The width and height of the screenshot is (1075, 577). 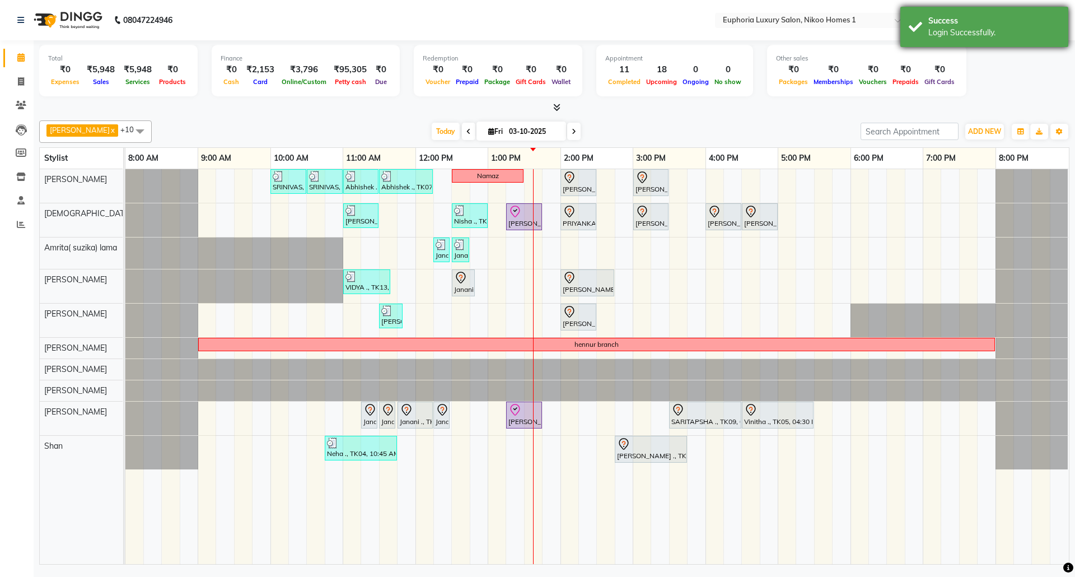 What do you see at coordinates (131, 129) in the screenshot?
I see `span: +10` at bounding box center [131, 129].